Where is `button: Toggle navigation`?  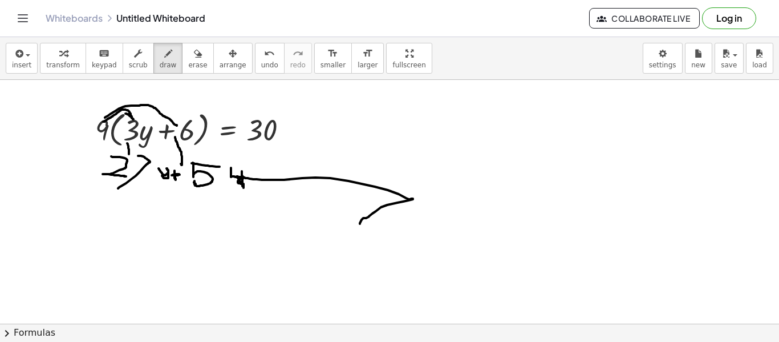 button: Toggle navigation is located at coordinates (23, 18).